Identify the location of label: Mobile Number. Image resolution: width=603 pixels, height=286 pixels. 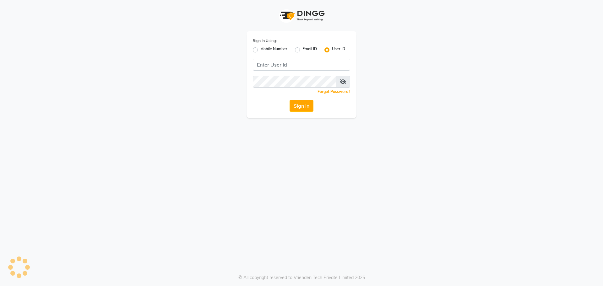
(274, 50).